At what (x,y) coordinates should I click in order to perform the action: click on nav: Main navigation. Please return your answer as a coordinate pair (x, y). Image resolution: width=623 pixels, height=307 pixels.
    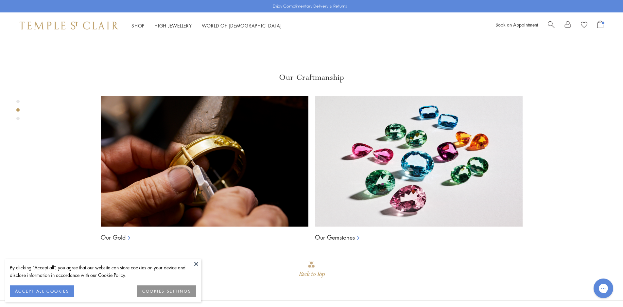
    Looking at the image, I should click on (207, 26).